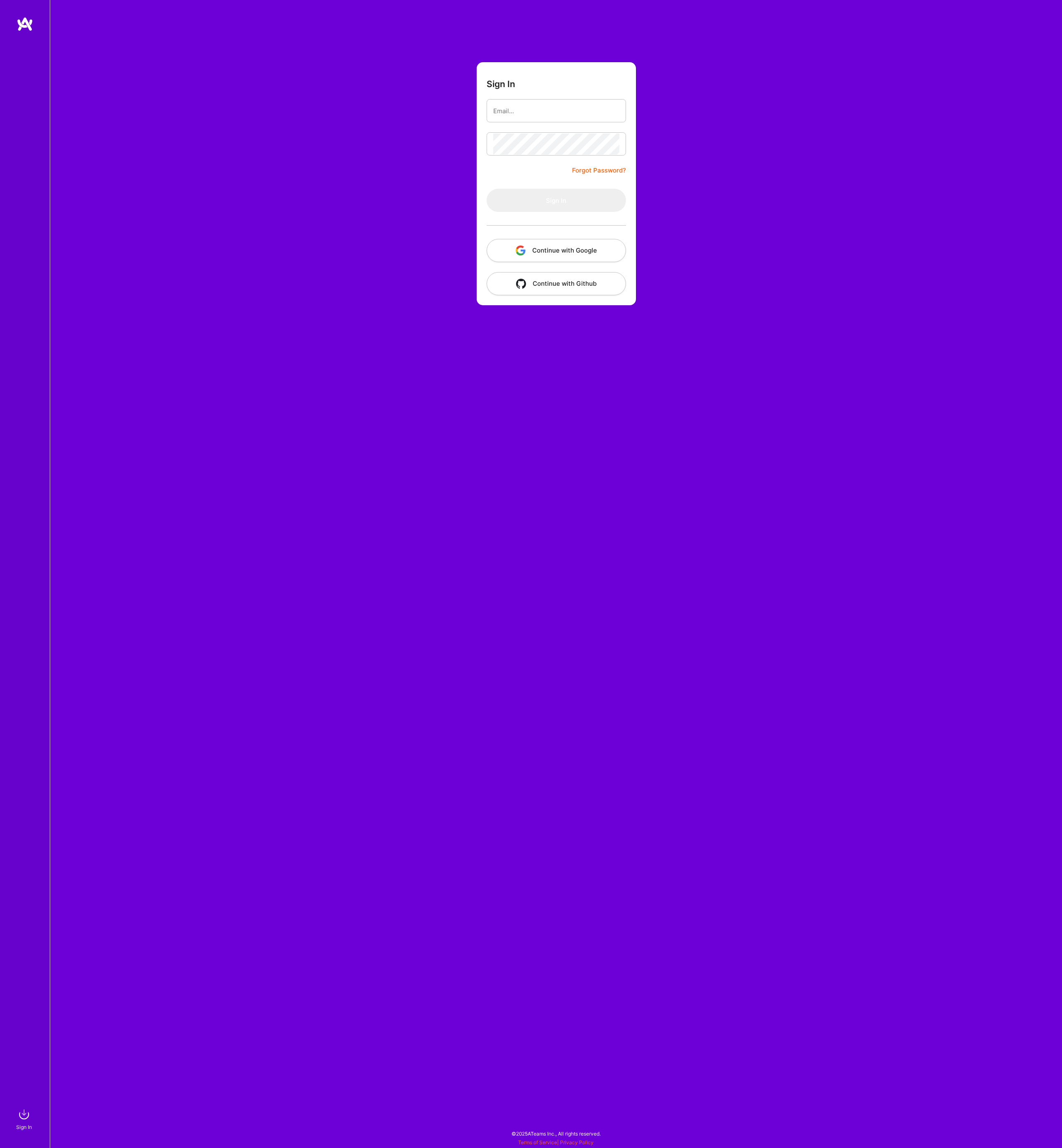 Image resolution: width=1062 pixels, height=1148 pixels. Describe the element at coordinates (24, 1127) in the screenshot. I see `div: Sign In` at that location.